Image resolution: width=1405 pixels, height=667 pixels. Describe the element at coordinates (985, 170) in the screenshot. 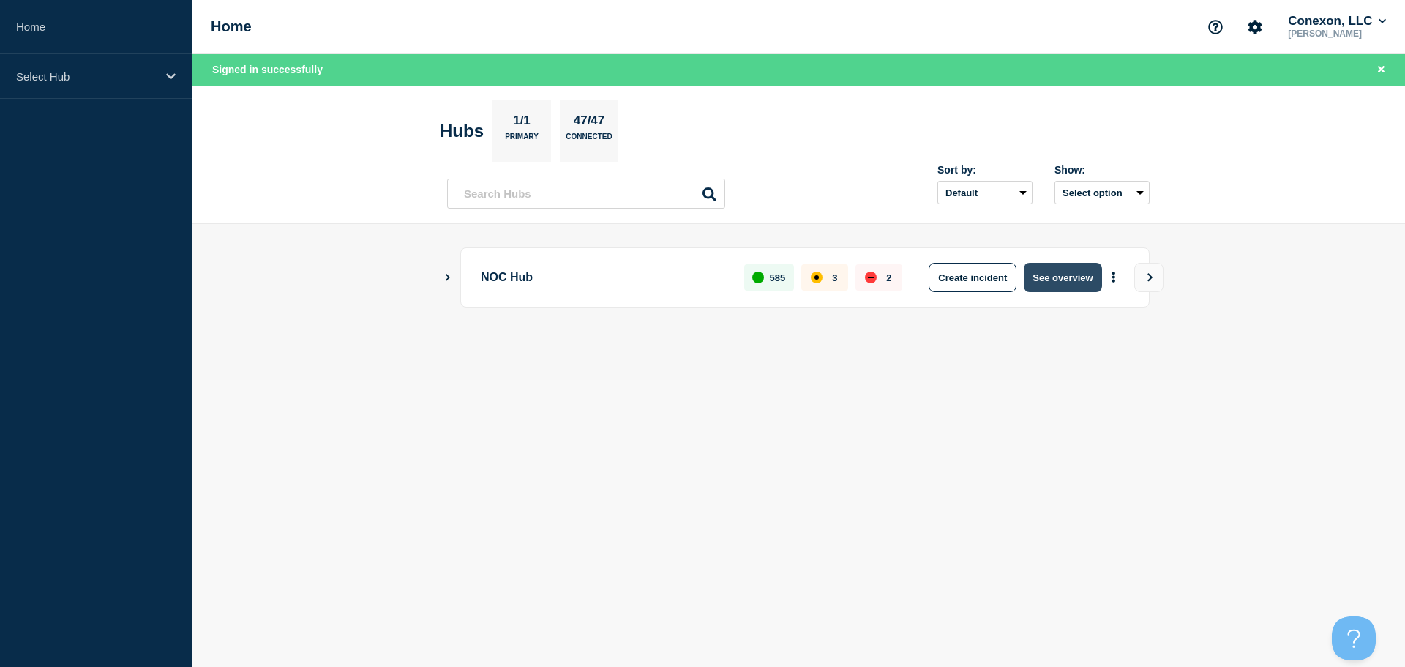

I see `div: Sort by:` at that location.